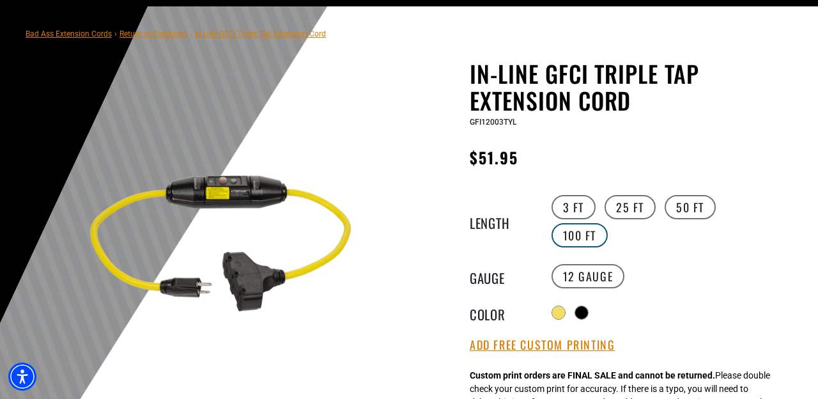  Describe the element at coordinates (176, 33) in the screenshot. I see `nav: breadcrumbs` at that location.